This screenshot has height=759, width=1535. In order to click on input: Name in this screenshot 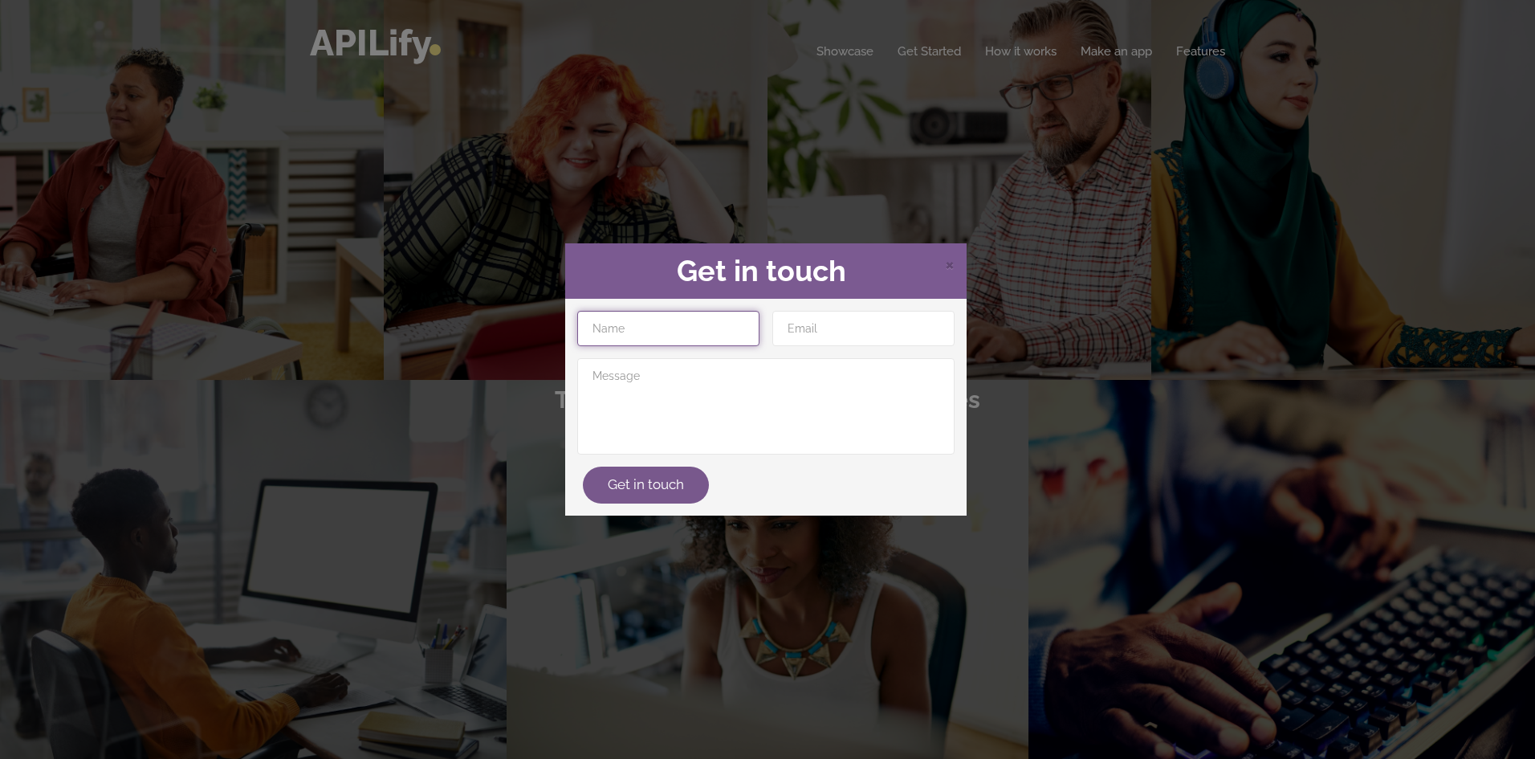, I will do `click(668, 328)`.